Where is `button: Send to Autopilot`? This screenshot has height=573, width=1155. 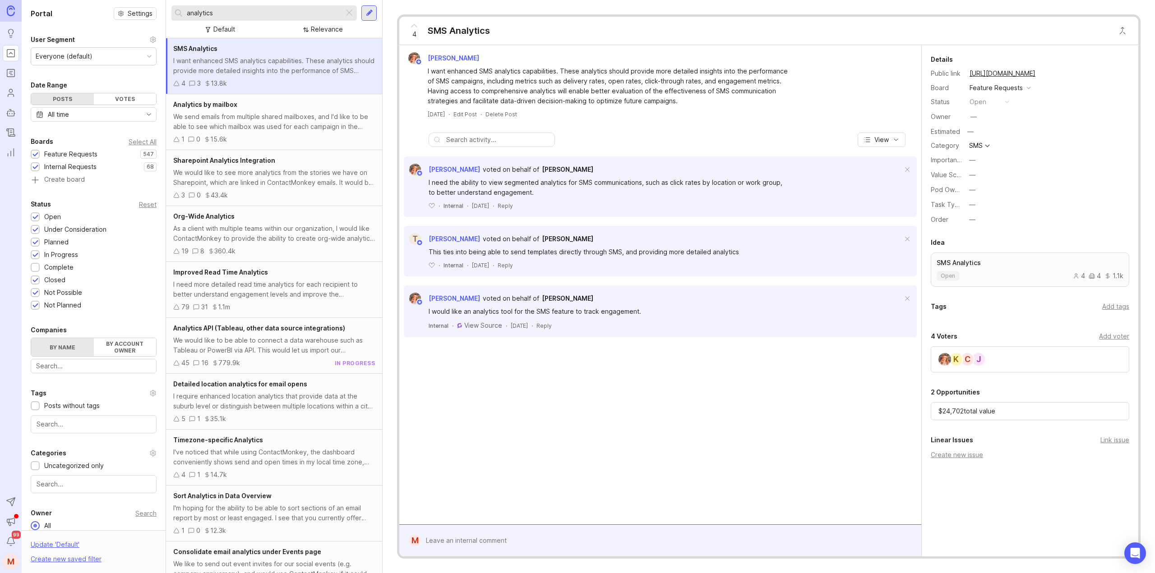 button: Send to Autopilot is located at coordinates (11, 502).